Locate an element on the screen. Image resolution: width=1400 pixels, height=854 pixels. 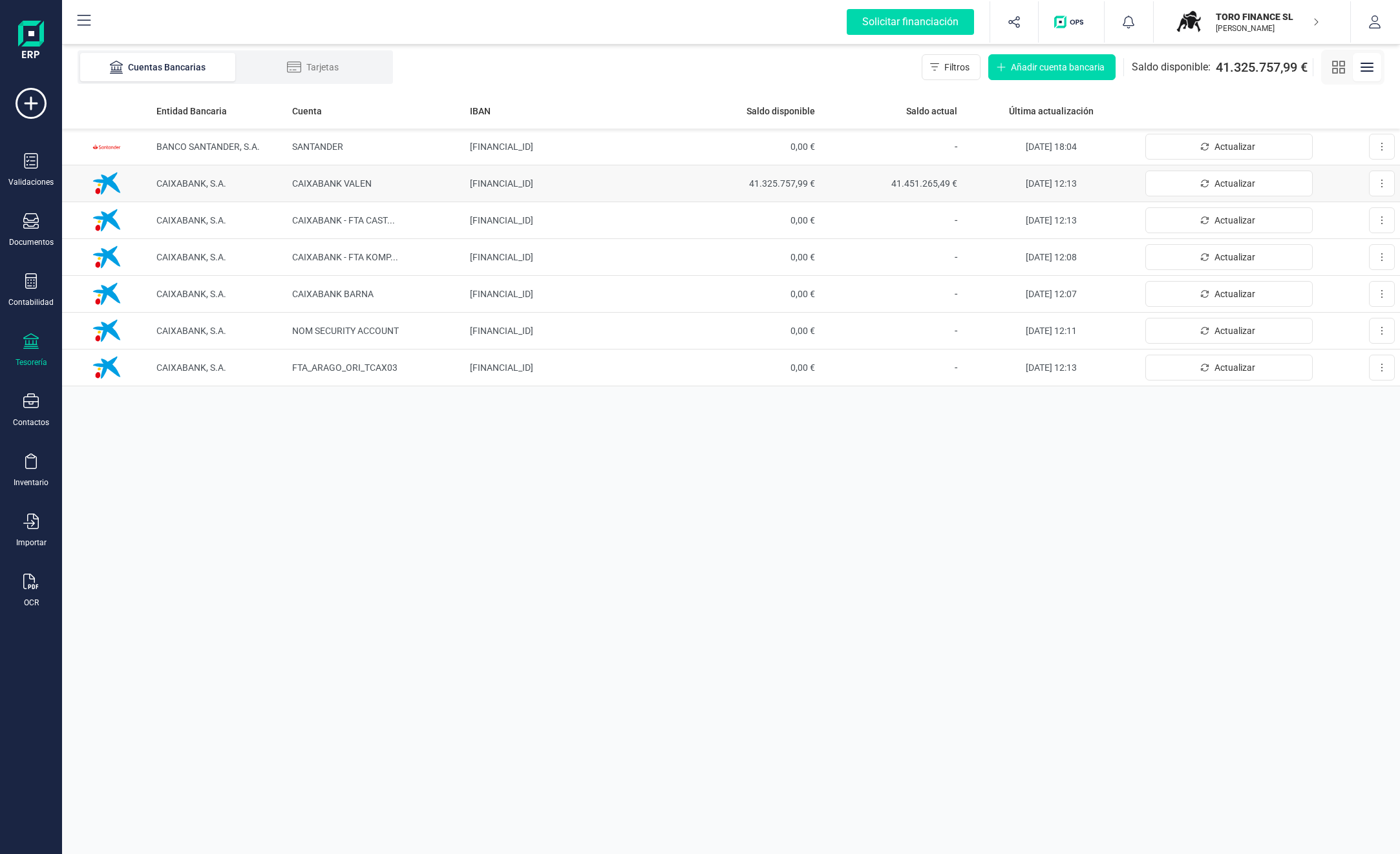
img: Logo de OPS is located at coordinates (1071, 22).